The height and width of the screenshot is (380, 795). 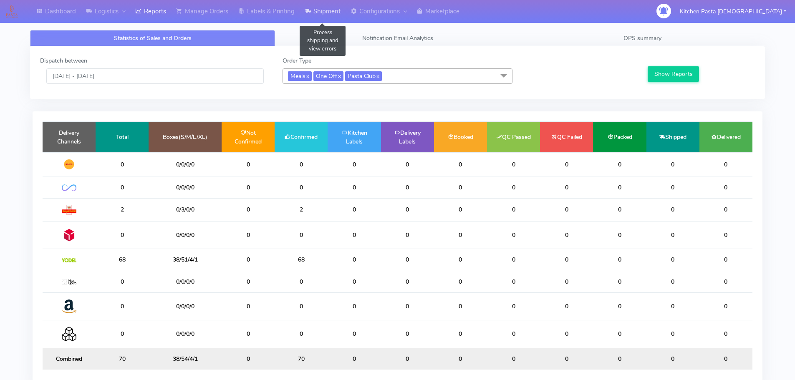 What do you see at coordinates (69, 235) in the screenshot?
I see `img: DPD` at bounding box center [69, 235].